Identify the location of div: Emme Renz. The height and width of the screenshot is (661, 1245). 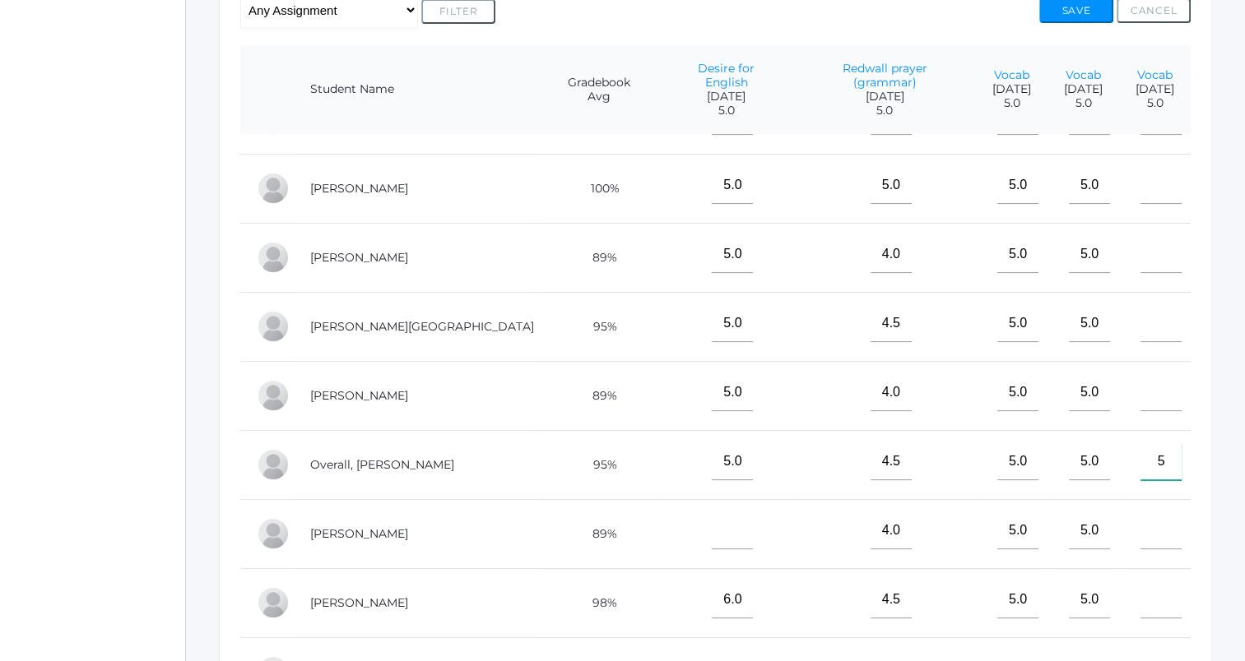
(273, 603).